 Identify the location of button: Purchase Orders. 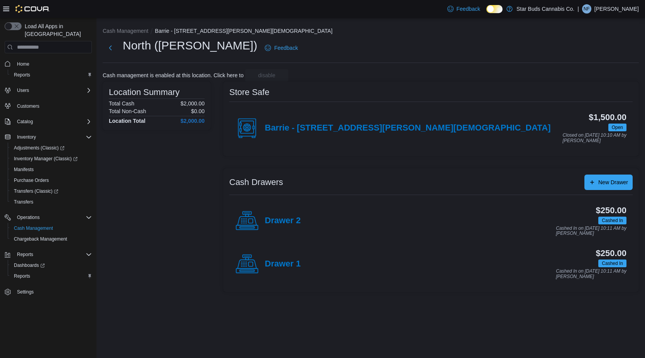
(51, 180).